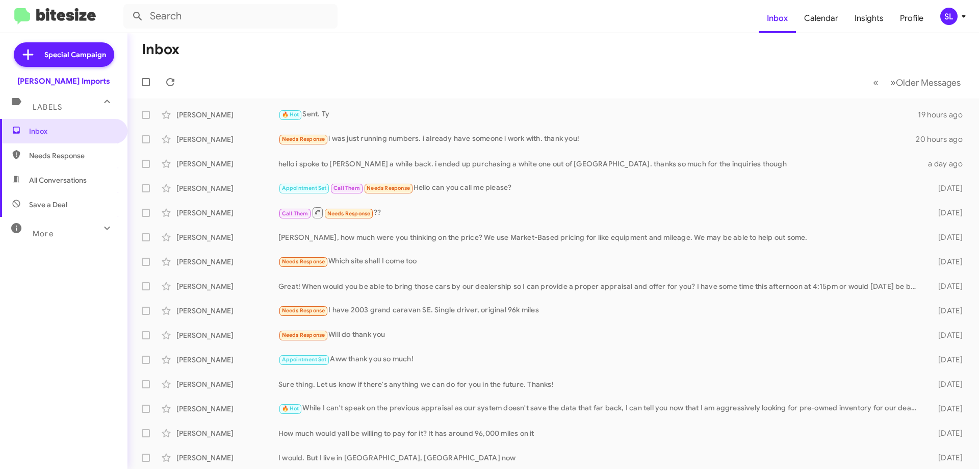  I want to click on a: Insights, so click(869, 18).